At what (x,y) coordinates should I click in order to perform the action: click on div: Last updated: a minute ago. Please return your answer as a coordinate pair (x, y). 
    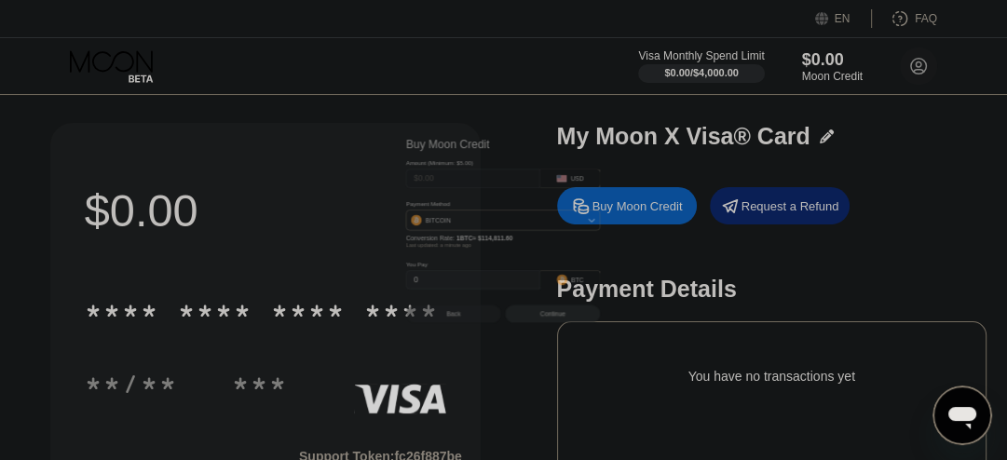
    Looking at the image, I should click on (503, 245).